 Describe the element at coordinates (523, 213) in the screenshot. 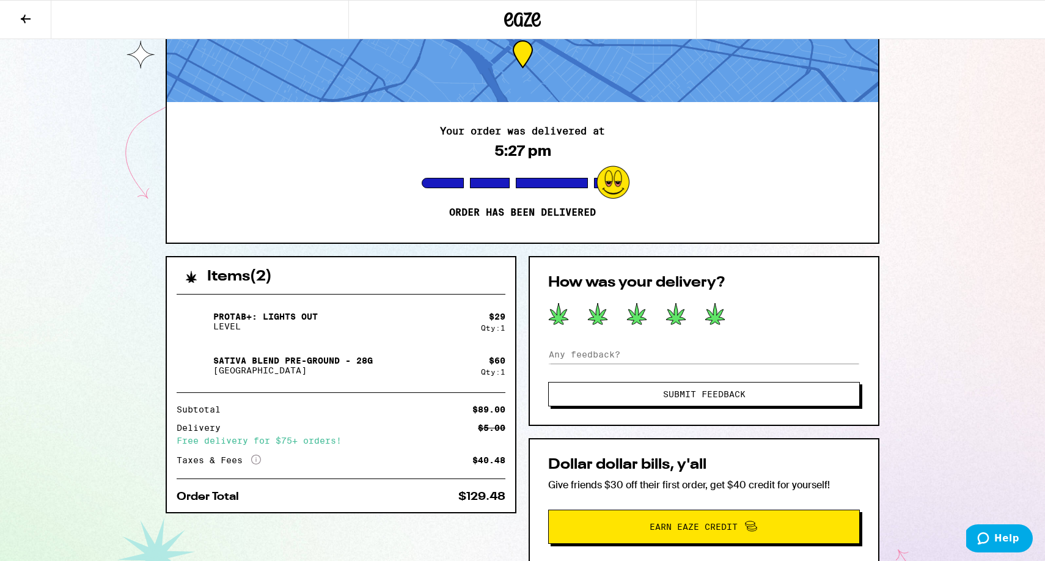

I see `p: Order has been delivered` at that location.